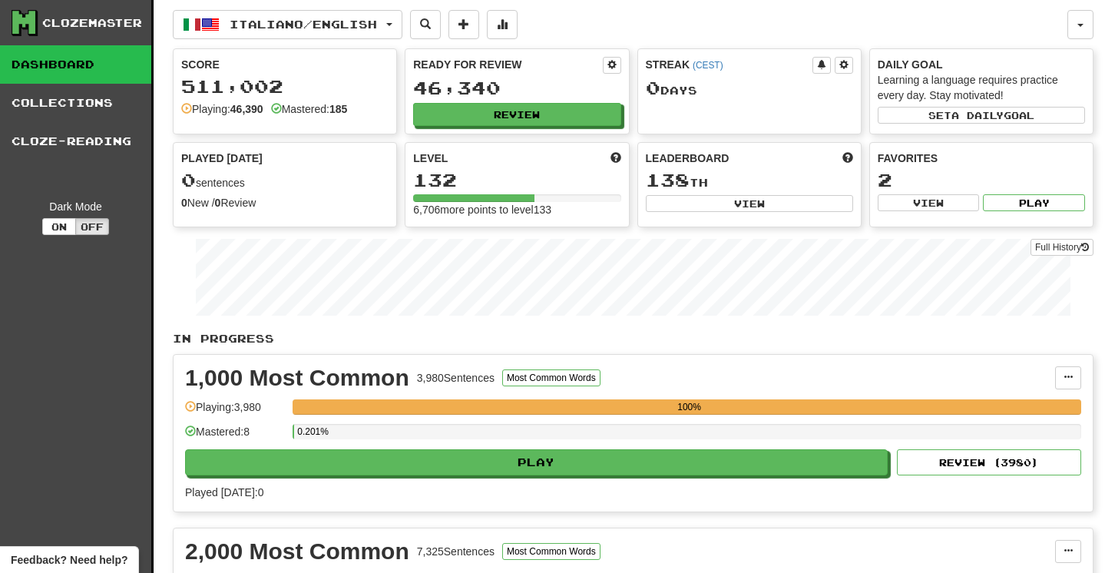  I want to click on div: 2, so click(981, 180).